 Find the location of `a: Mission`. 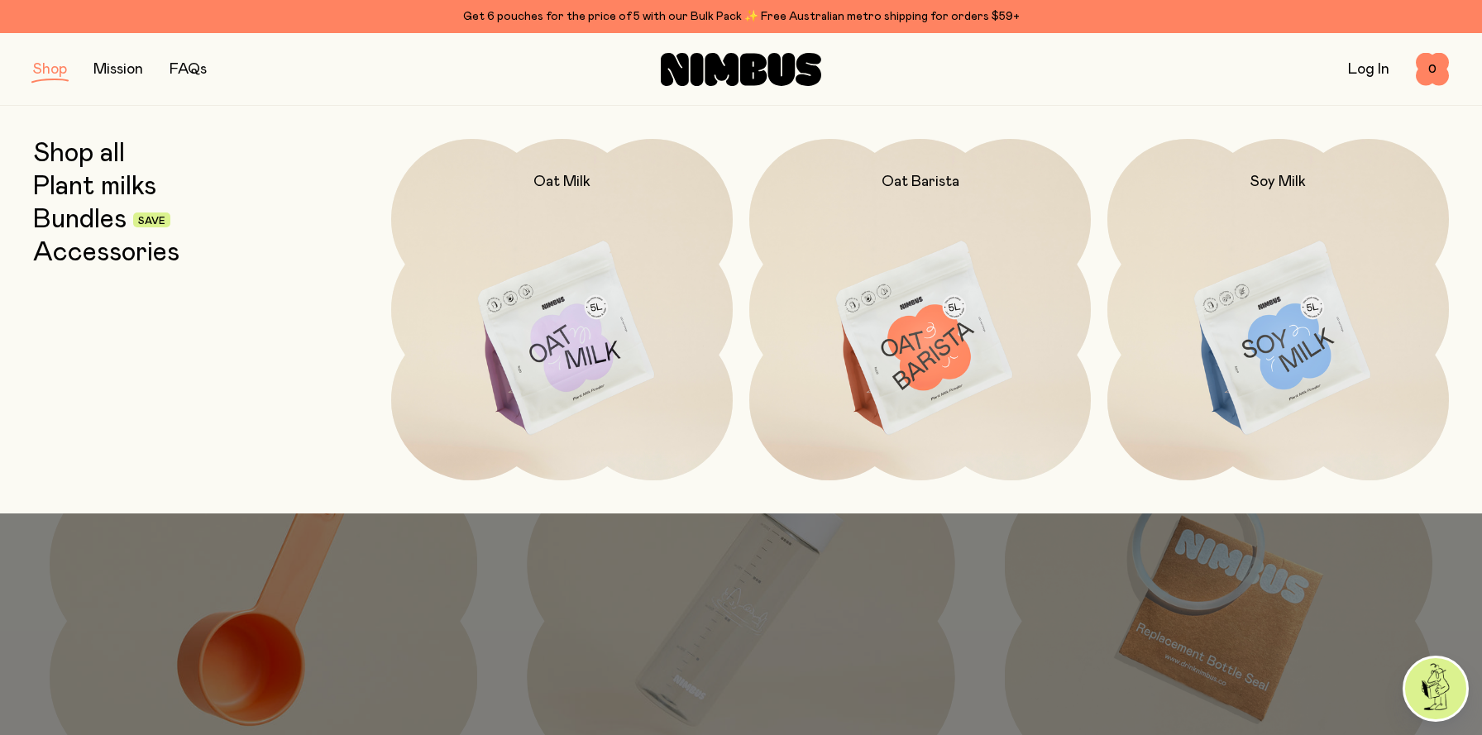

a: Mission is located at coordinates (118, 69).